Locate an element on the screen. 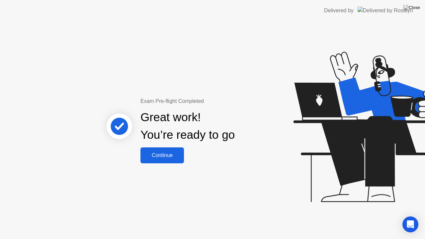  button: Continue is located at coordinates (162, 155).